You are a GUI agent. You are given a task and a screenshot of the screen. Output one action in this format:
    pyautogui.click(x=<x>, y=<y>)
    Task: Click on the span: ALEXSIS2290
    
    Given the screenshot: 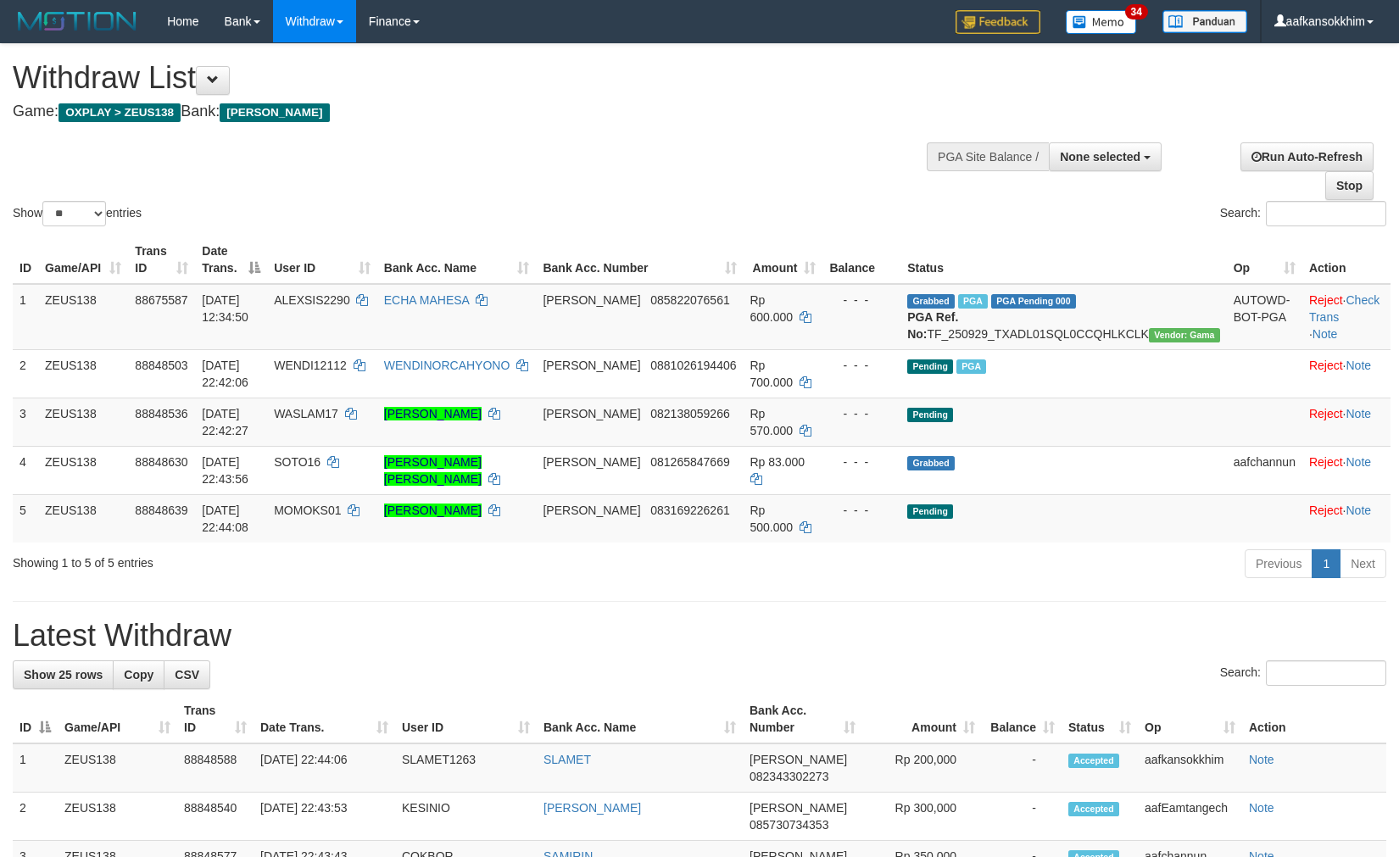 What is the action you would take?
    pyautogui.click(x=312, y=300)
    